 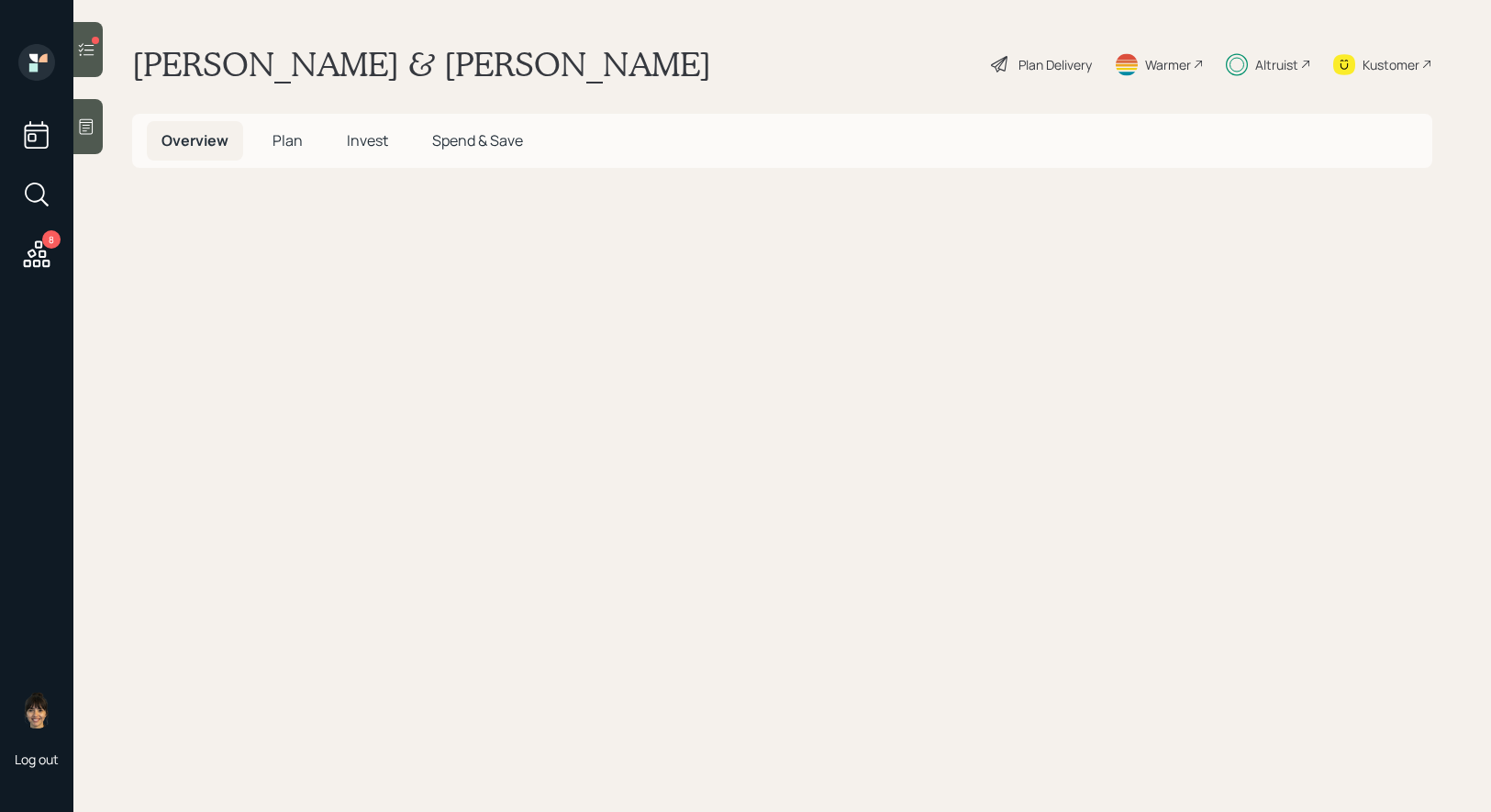 I want to click on span: Overview, so click(x=195, y=141).